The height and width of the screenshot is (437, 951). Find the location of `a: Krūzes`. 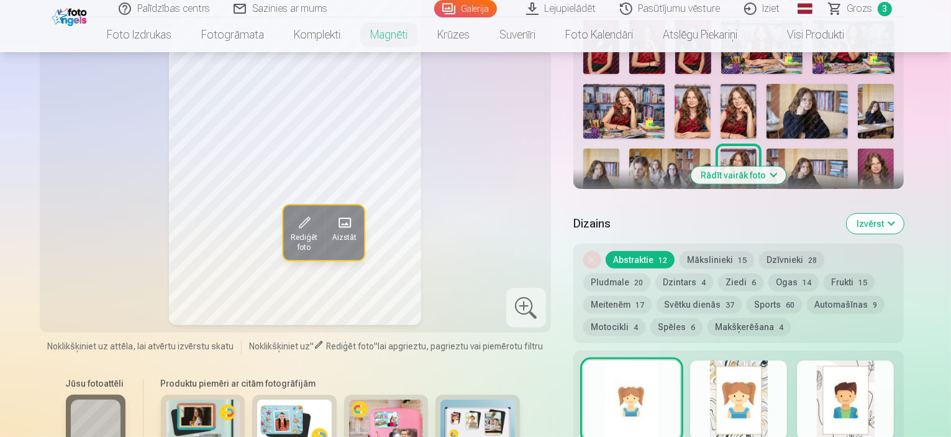

a: Krūzes is located at coordinates (454, 35).